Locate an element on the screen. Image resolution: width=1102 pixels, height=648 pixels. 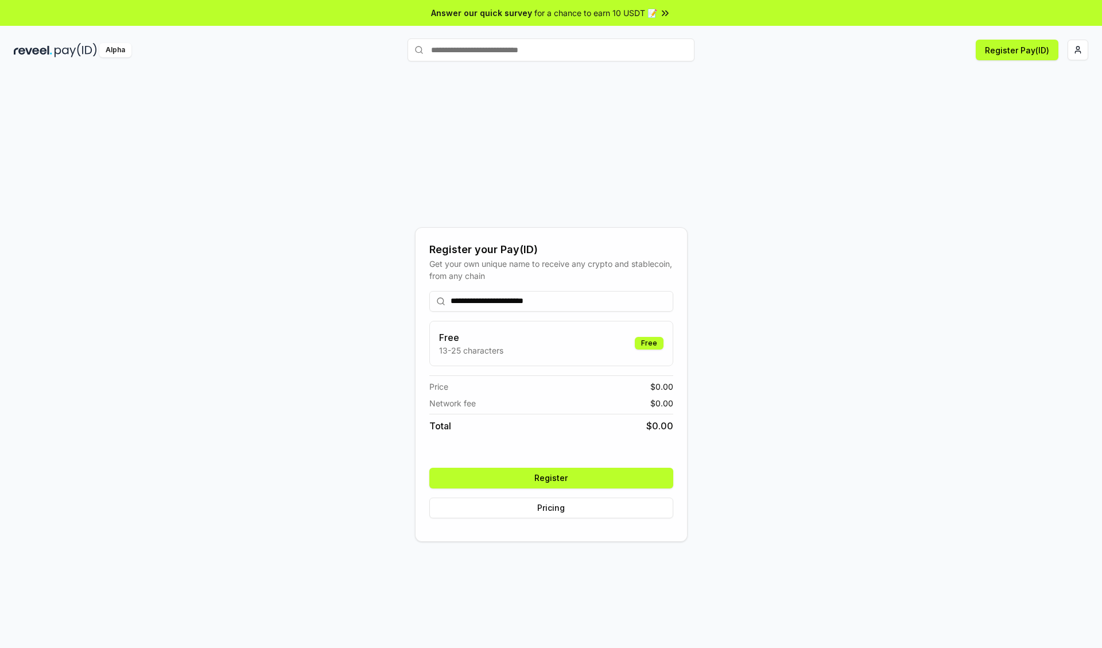
span: for a chance to earn 10 USDT 📝 is located at coordinates (596, 13).